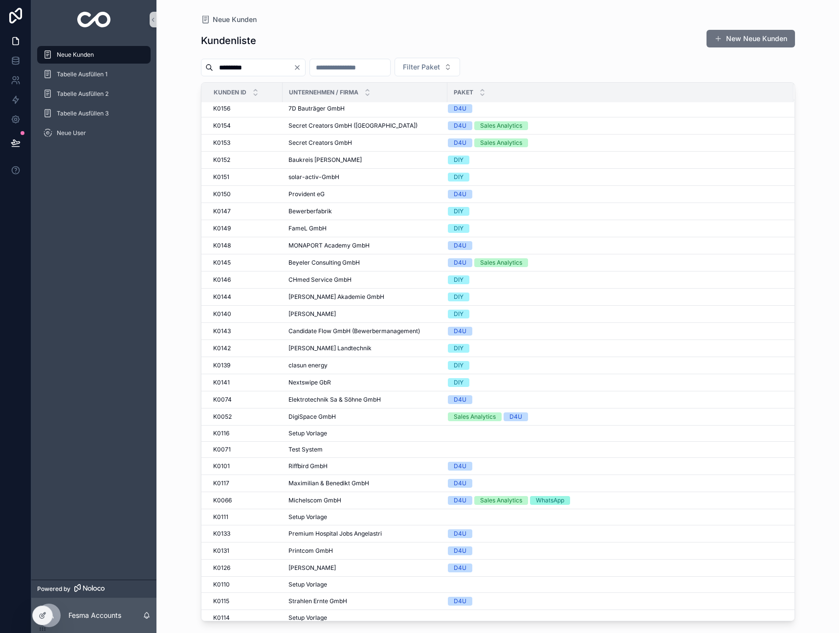 The width and height of the screenshot is (839, 633). What do you see at coordinates (334, 399) in the screenshot?
I see `span: Elektrotechnik Sa & Söhne GmbH` at bounding box center [334, 399].